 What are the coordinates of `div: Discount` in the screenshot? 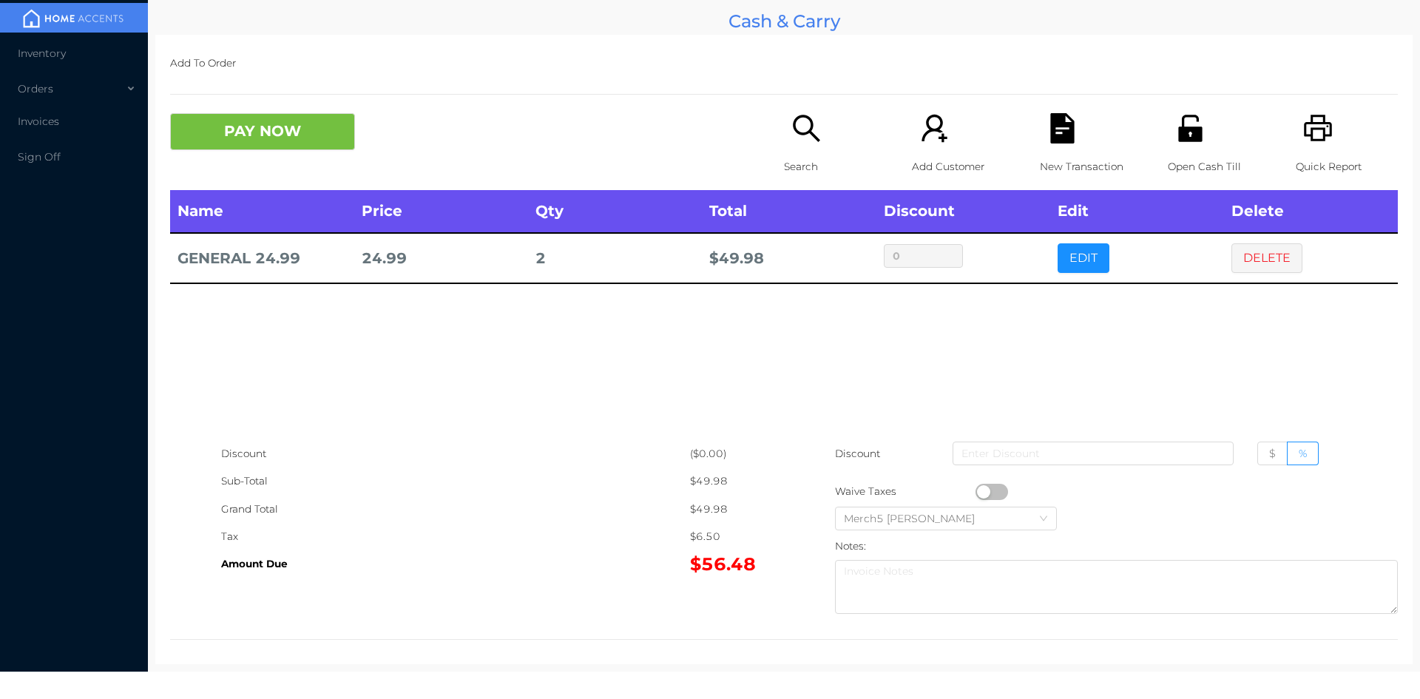 It's located at (455, 453).